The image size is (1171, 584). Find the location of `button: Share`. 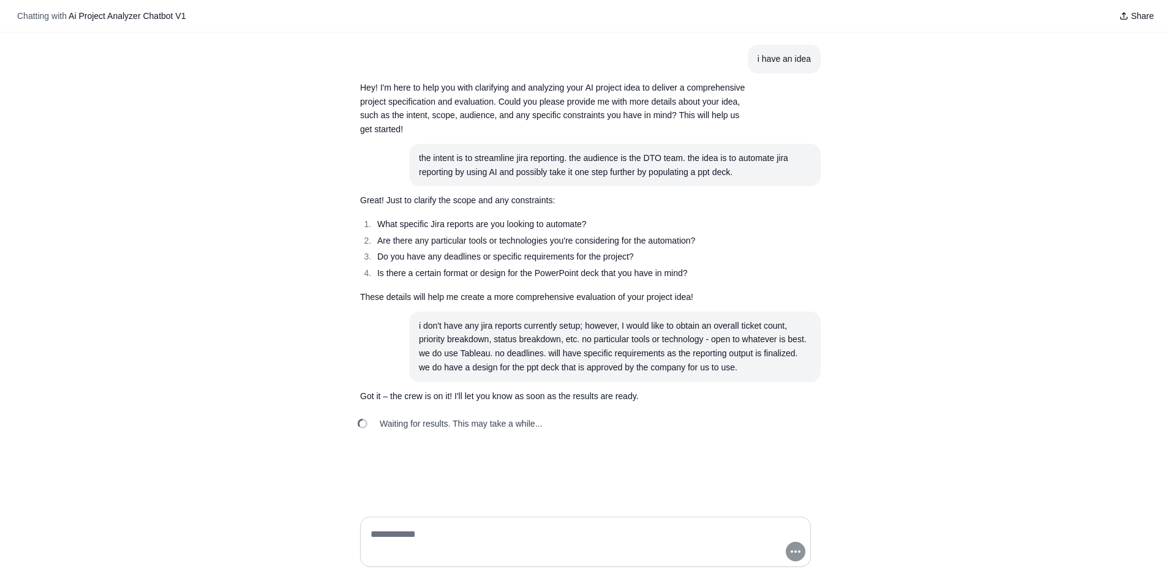

button: Share is located at coordinates (1136, 16).